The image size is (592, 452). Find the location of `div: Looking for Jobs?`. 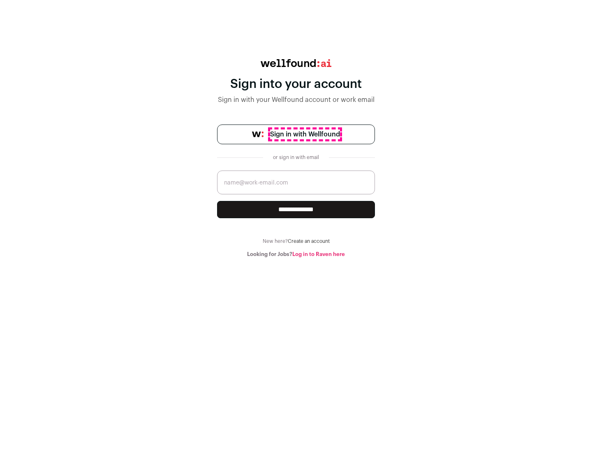

div: Looking for Jobs? is located at coordinates (296, 254).